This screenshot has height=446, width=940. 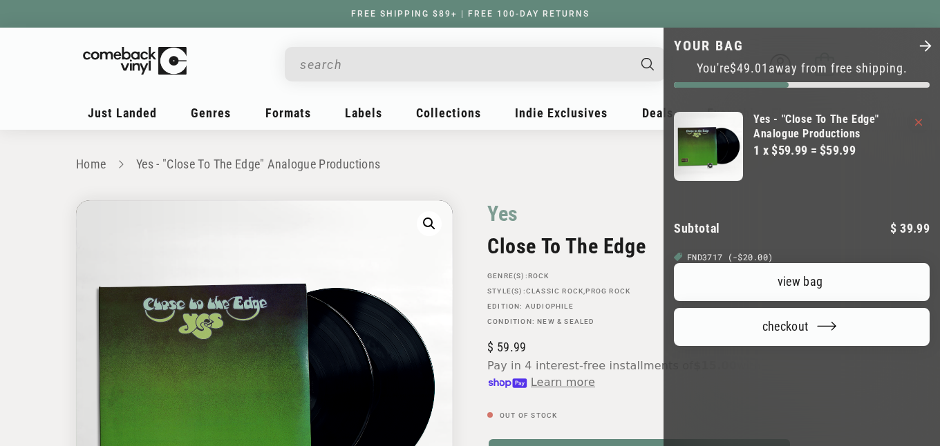 I want to click on li: FND3717 (-$20.00), so click(x=801, y=257).